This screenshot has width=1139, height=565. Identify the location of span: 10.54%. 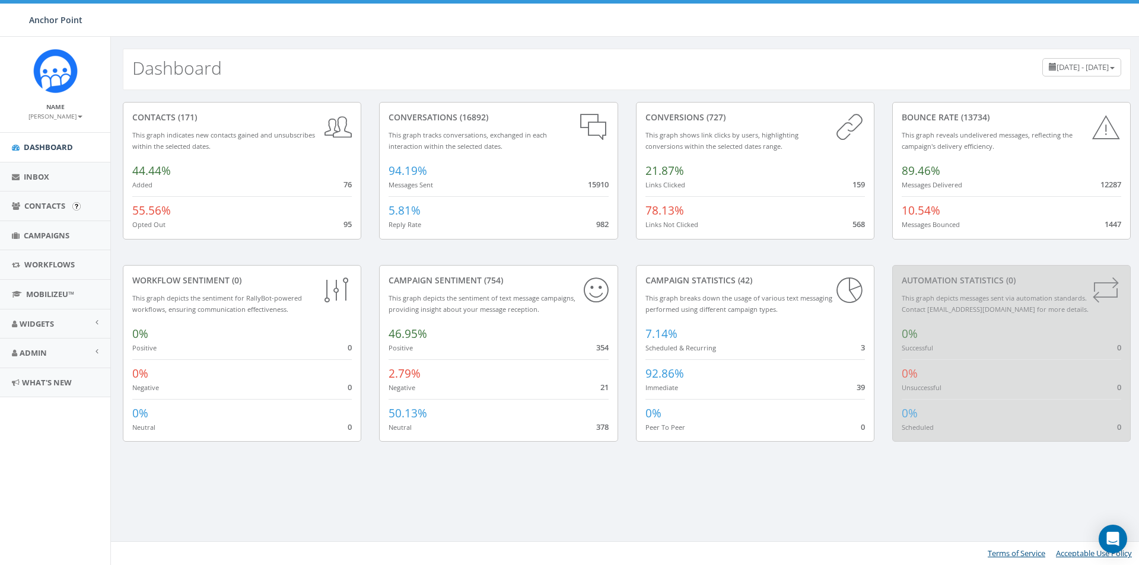
(921, 211).